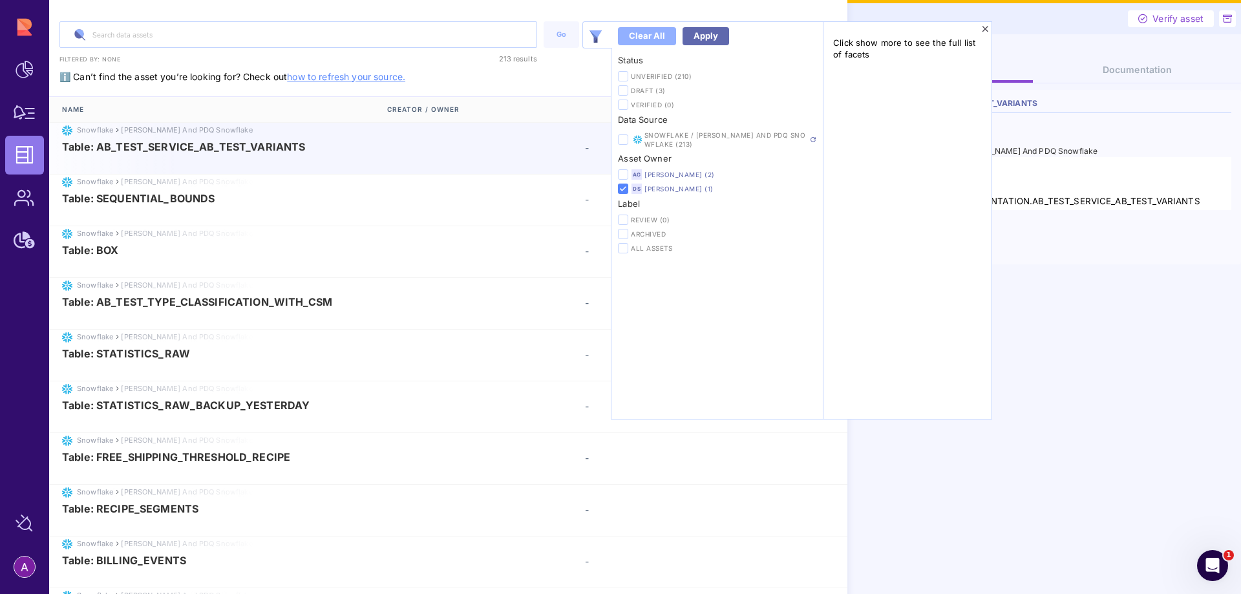  Describe the element at coordinates (718, 248) in the screenshot. I see `span: All Assets` at that location.